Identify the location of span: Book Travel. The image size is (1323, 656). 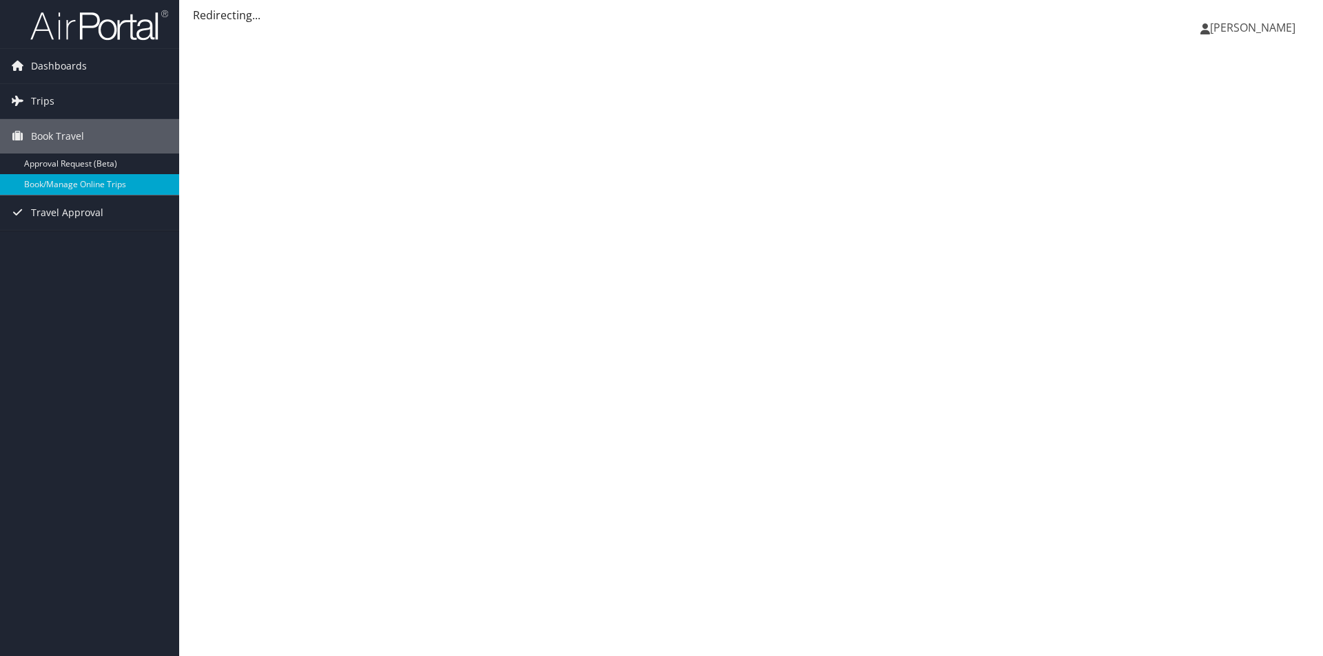
(57, 136).